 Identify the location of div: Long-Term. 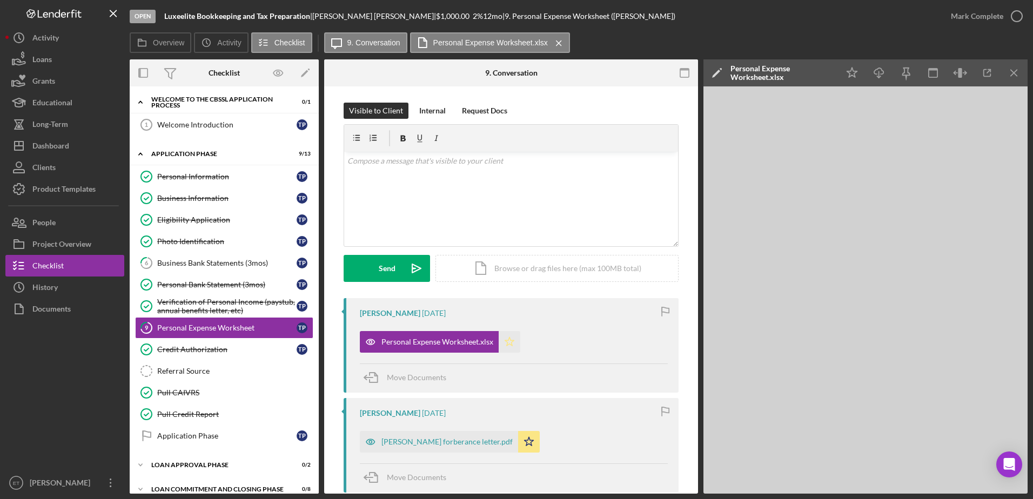
(50, 125).